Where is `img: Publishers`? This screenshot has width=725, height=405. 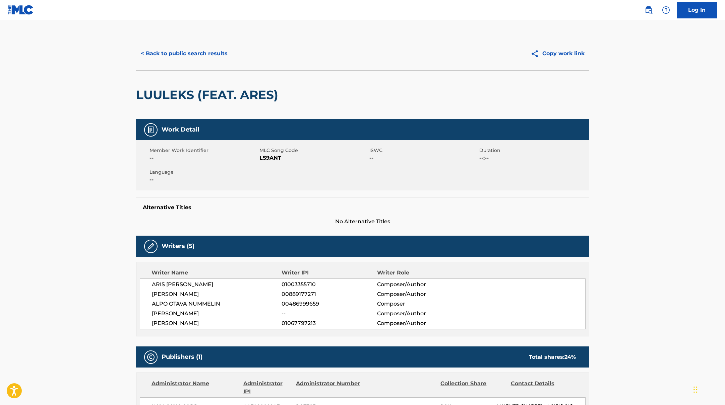 img: Publishers is located at coordinates (151, 357).